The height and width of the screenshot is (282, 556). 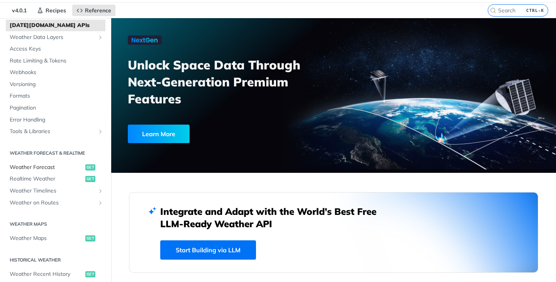 What do you see at coordinates (46, 179) in the screenshot?
I see `span: Realtime Weather` at bounding box center [46, 179].